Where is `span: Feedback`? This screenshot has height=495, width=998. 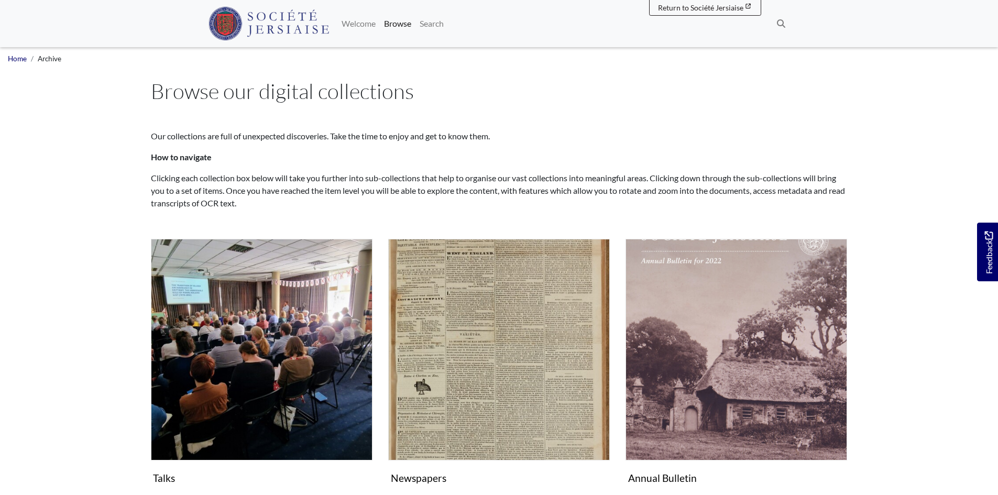 span: Feedback is located at coordinates (988, 252).